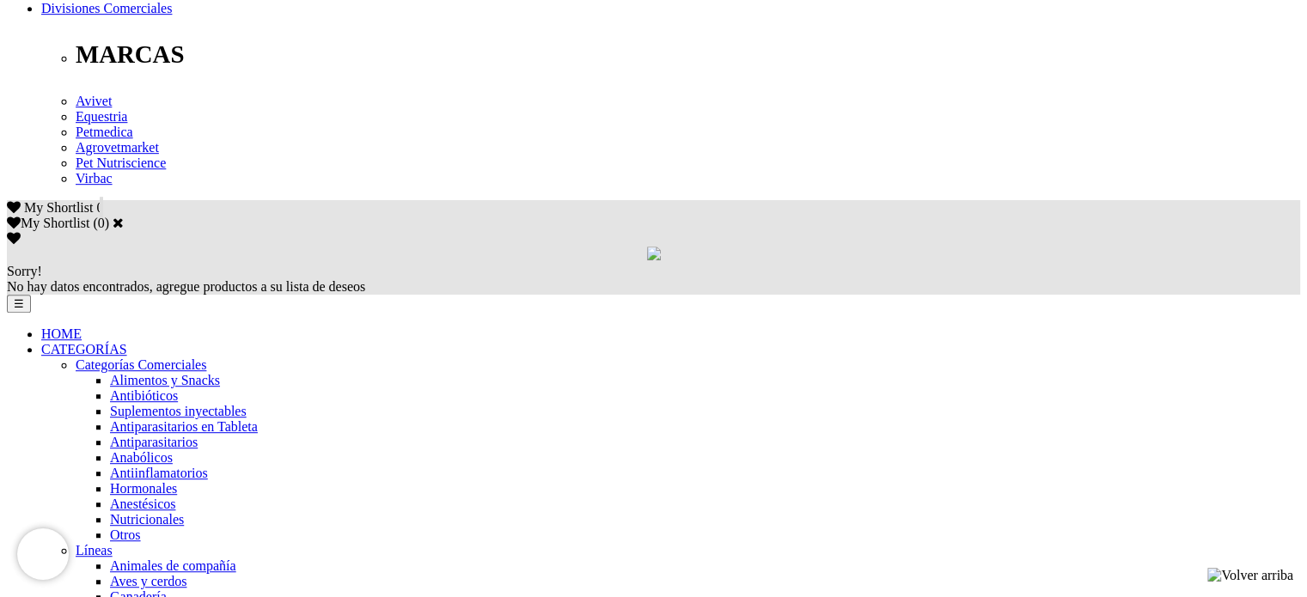 This screenshot has height=597, width=1307. I want to click on a: Antiparasitarios, so click(154, 442).